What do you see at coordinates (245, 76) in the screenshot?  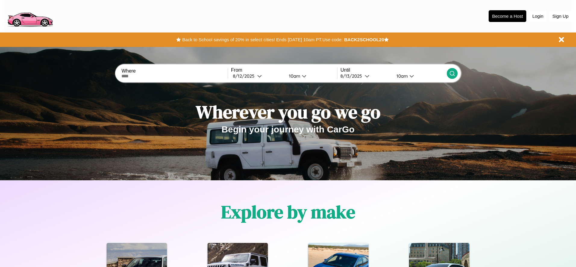 I see `div: 8 / 12 / 2025` at bounding box center [245, 76].